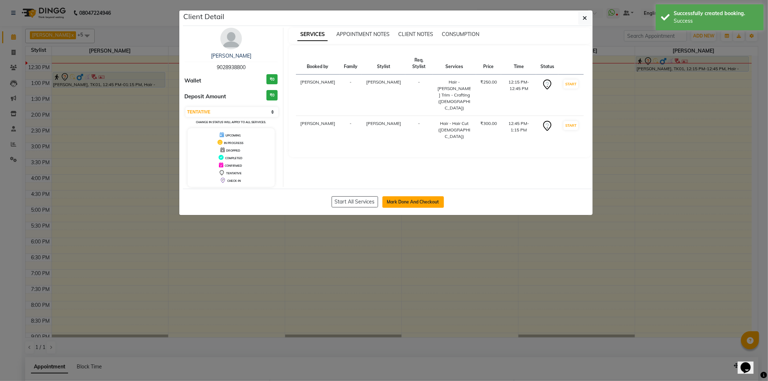 Image resolution: width=768 pixels, height=381 pixels. Describe the element at coordinates (416, 34) in the screenshot. I see `span: CLIENT NOTES` at that location.